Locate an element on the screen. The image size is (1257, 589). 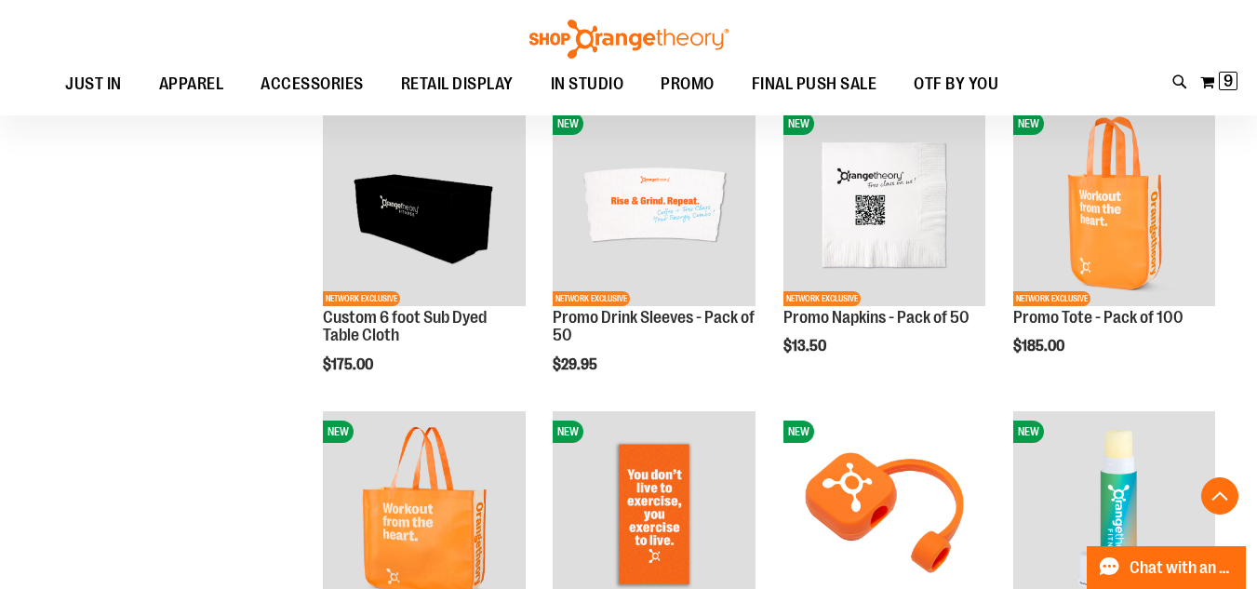
img: Promo Napkins - Pack of 50 is located at coordinates (884, 204).